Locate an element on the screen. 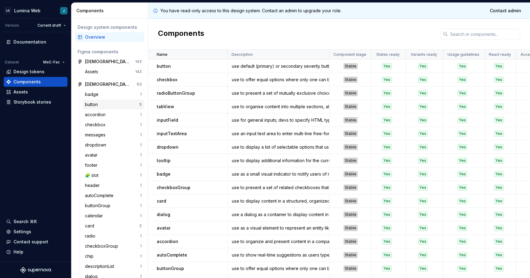 Image resolution: width=530 pixels, height=278 pixels. span: MxC-Fac is located at coordinates (52, 62).